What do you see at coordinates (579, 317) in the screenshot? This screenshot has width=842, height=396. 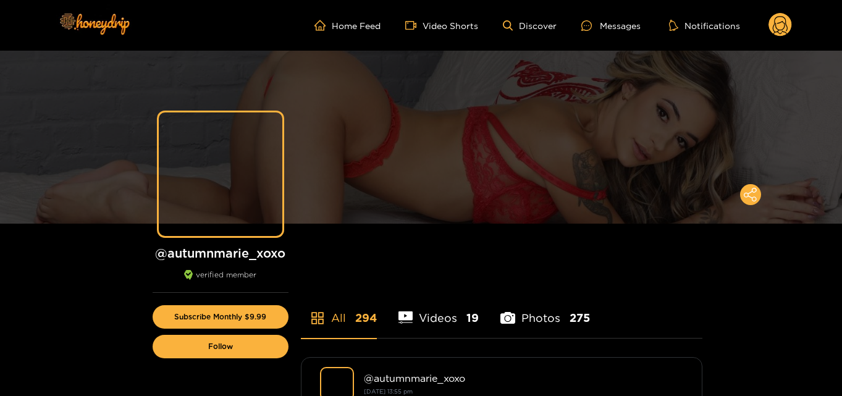 I see `span: 275` at bounding box center [579, 317].